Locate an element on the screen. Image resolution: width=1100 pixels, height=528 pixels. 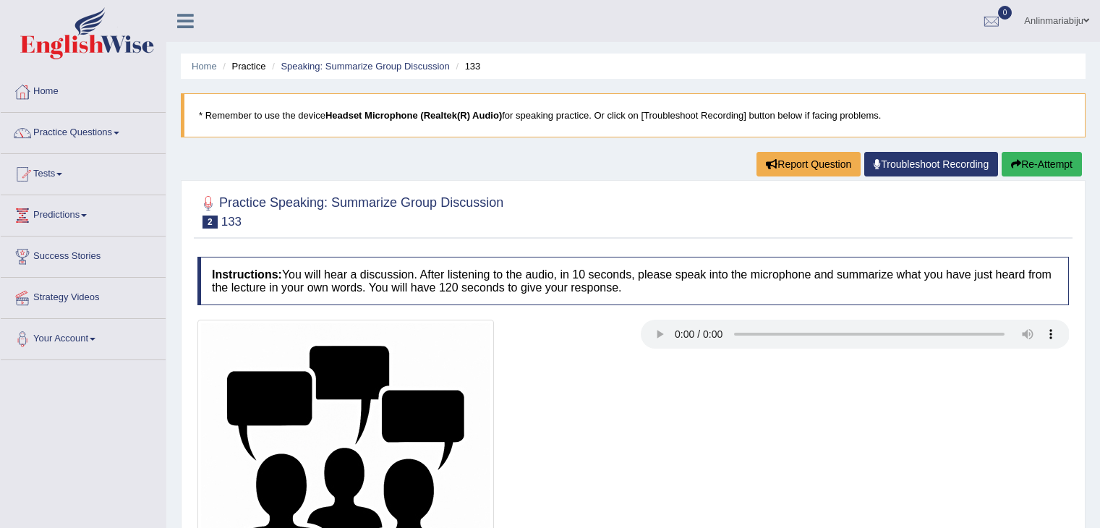
a: Strategy Videos is located at coordinates (83, 296).